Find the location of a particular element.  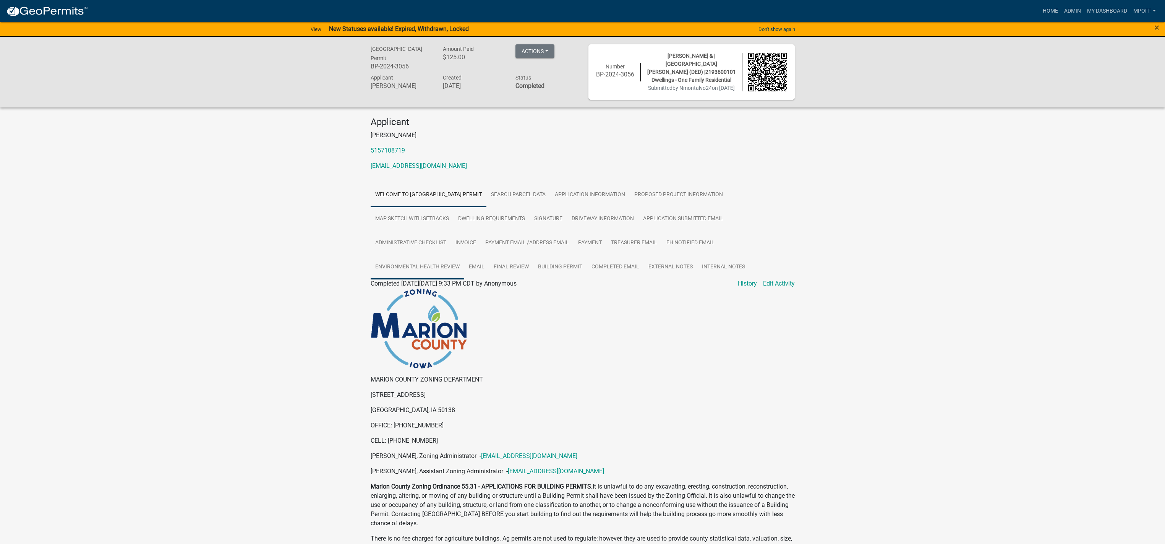

a: Proposed Project Information is located at coordinates (678, 195).